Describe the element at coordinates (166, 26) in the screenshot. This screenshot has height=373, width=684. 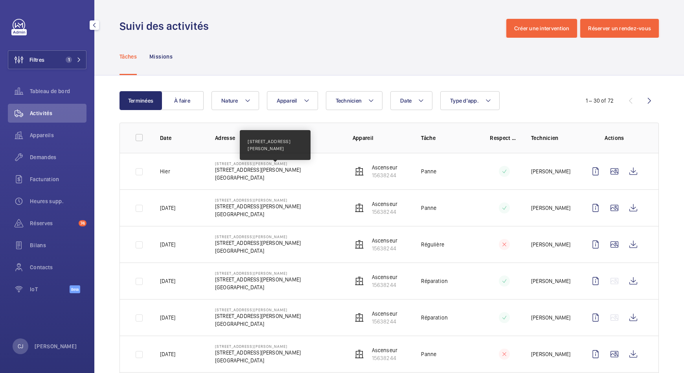
I see `h1: Suivi des activités` at that location.